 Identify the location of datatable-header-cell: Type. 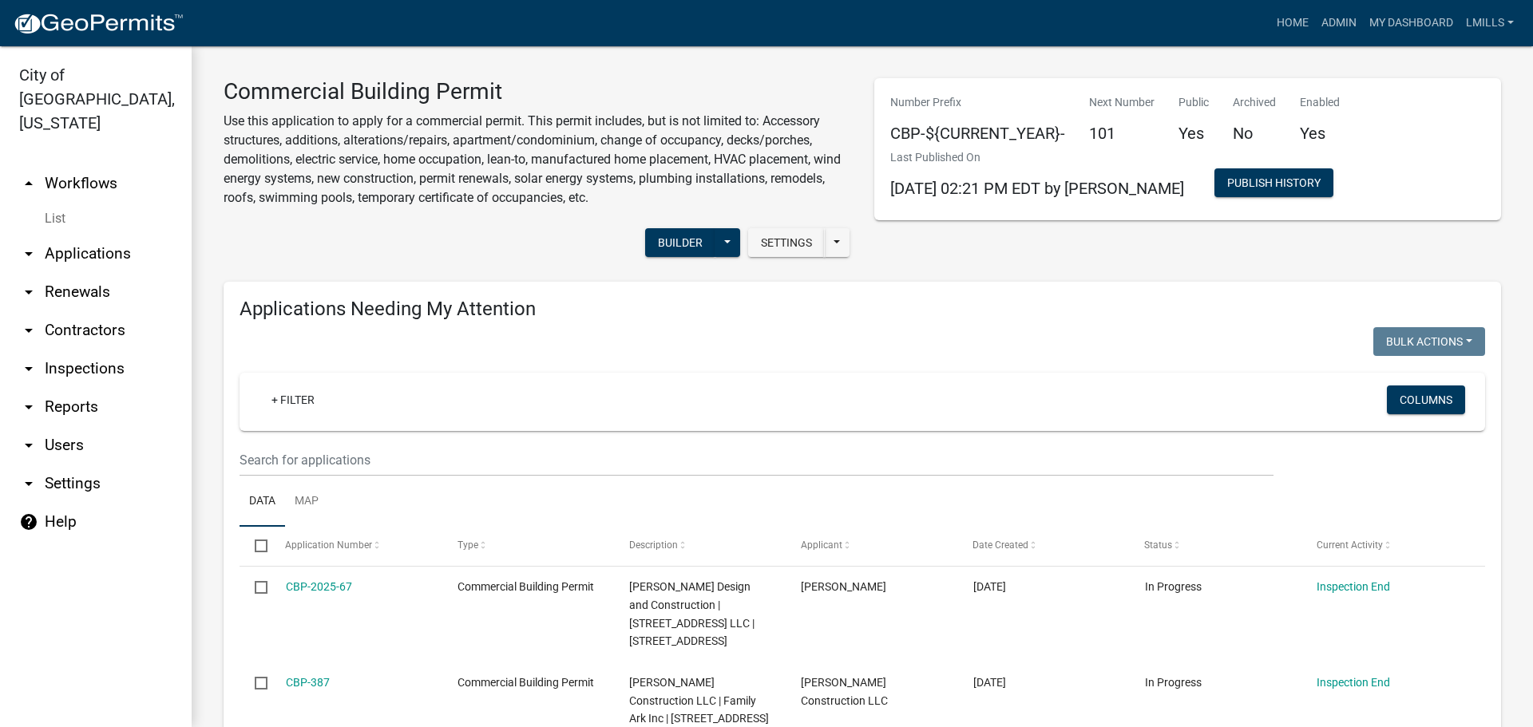
(528, 546).